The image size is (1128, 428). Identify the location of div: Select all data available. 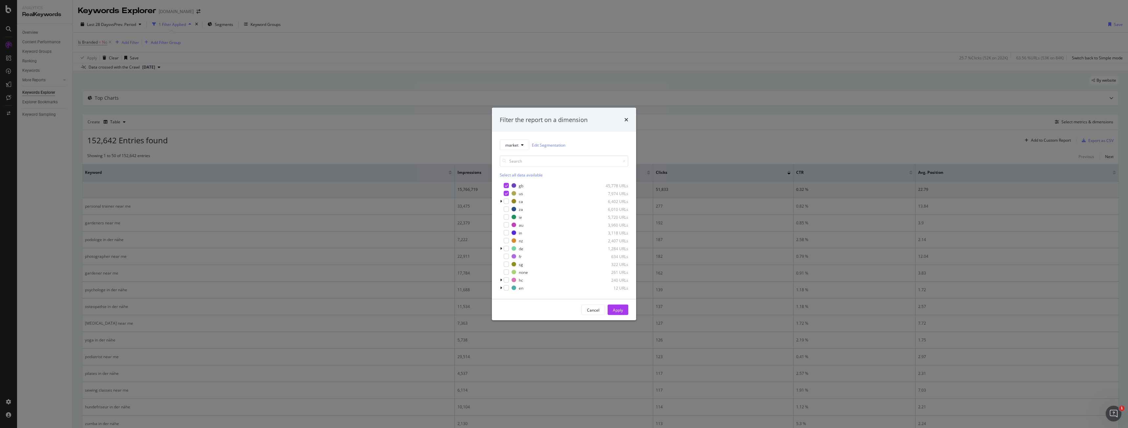
(564, 175).